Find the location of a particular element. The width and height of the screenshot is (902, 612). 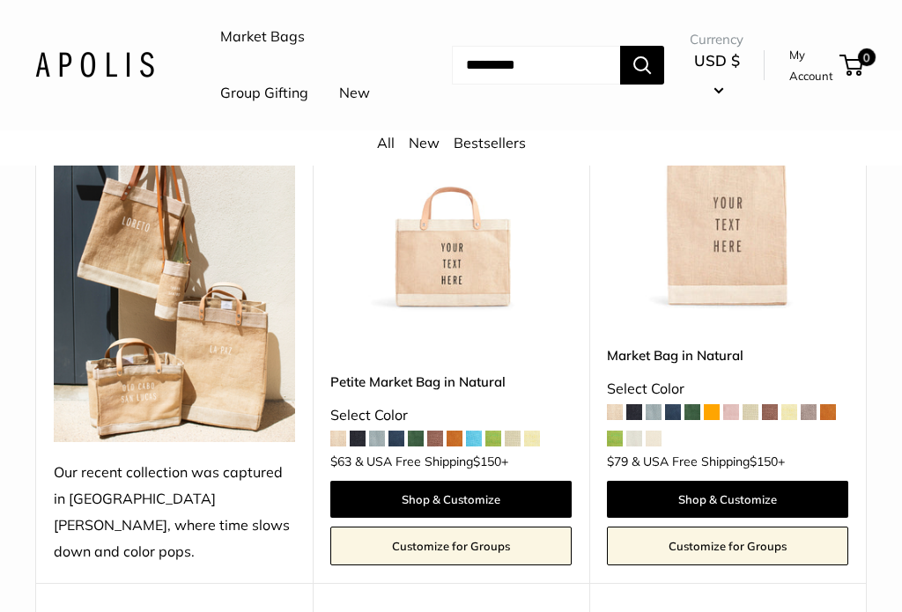

span: Currency is located at coordinates (716, 40).